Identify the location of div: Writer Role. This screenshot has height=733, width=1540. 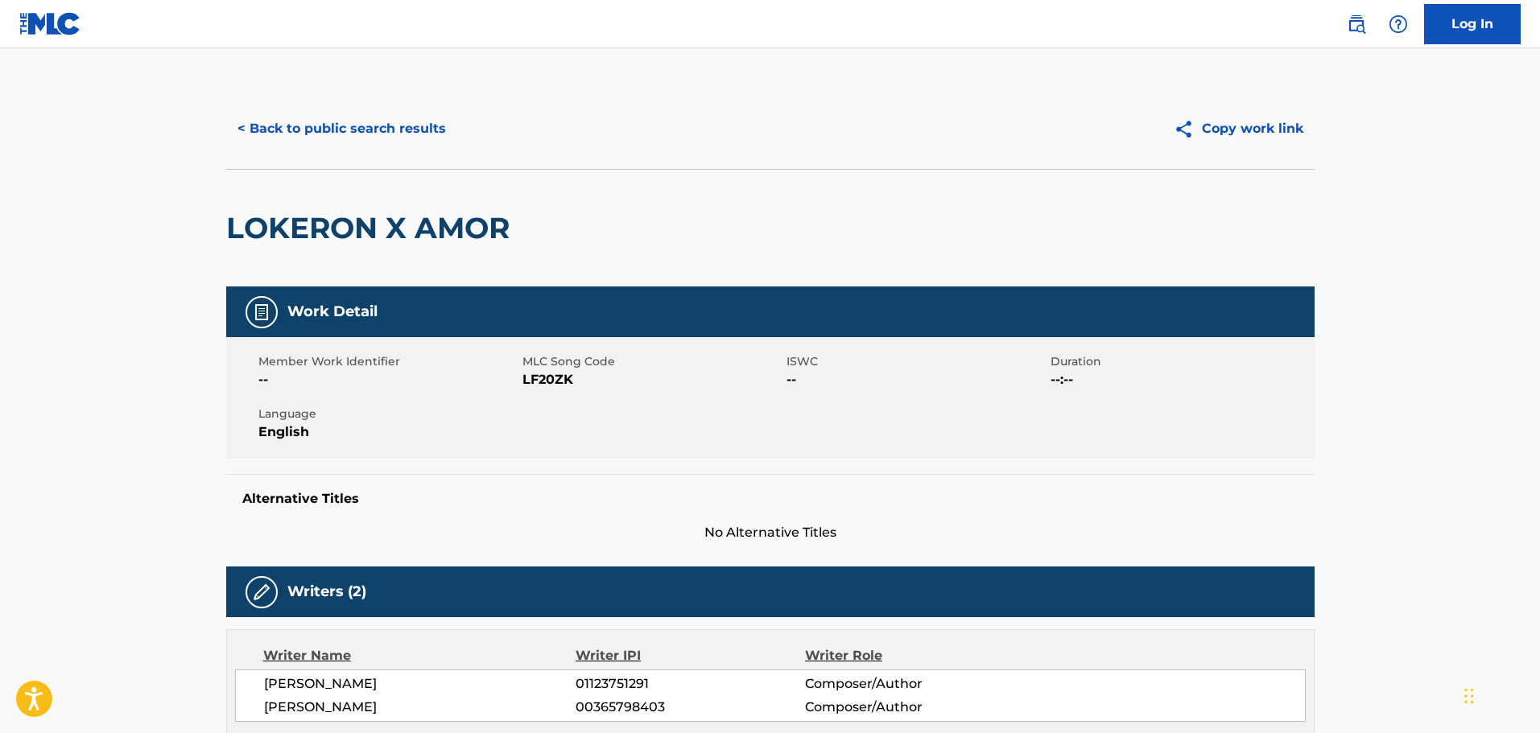
(909, 656).